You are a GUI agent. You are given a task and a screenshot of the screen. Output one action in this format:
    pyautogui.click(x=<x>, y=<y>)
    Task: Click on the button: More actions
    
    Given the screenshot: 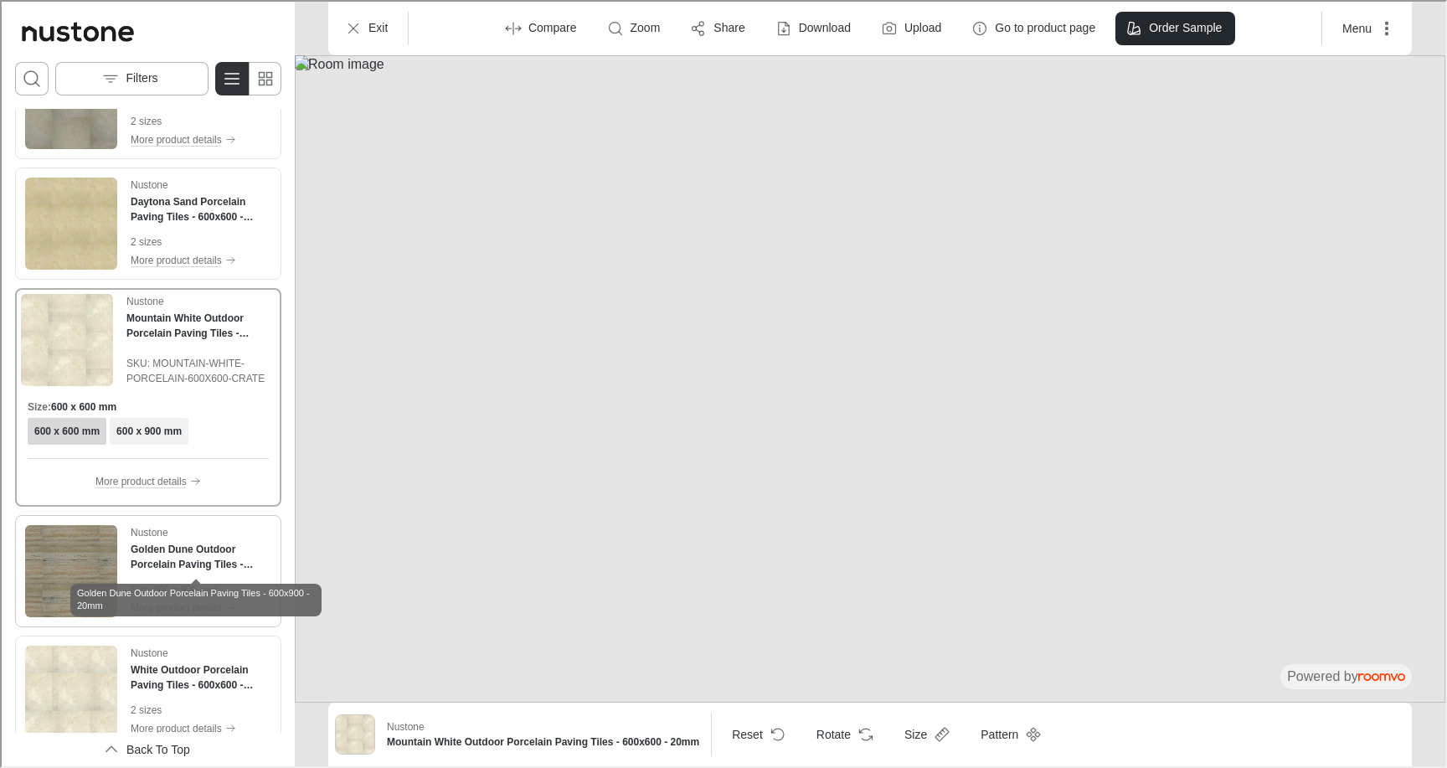 What is the action you would take?
    pyautogui.click(x=1365, y=27)
    